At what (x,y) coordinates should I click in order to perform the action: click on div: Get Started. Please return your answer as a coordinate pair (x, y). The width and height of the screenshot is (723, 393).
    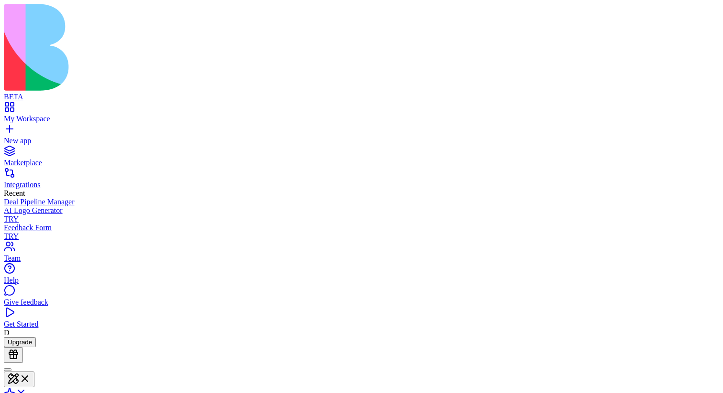
    Looking at the image, I should click on (361, 325).